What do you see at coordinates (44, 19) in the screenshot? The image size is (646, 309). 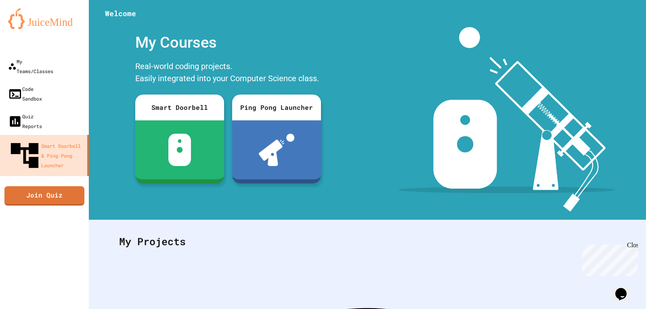 I see `img: logo-orange.svg` at bounding box center [44, 19].